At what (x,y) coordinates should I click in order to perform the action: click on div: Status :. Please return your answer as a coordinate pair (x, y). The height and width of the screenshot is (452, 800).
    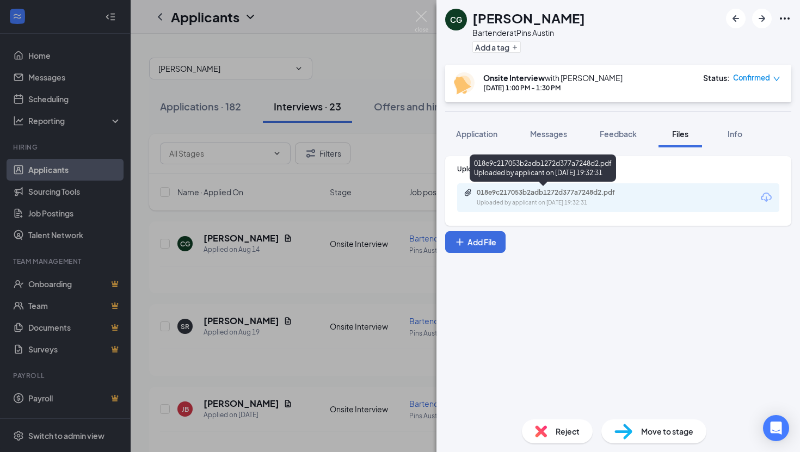
    Looking at the image, I should click on (716, 78).